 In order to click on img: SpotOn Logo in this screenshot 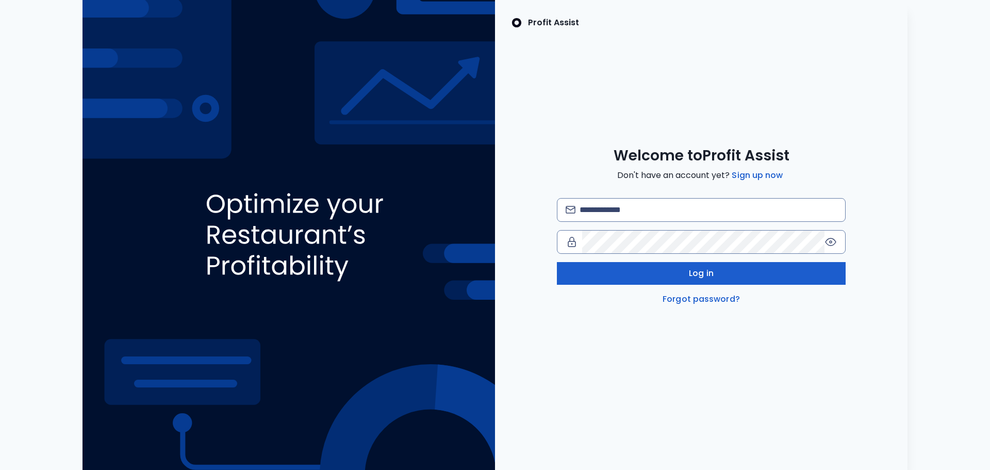, I will do `click(516, 23)`.